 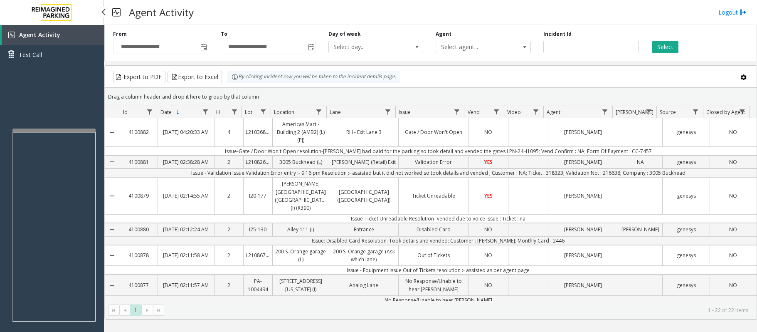 I want to click on a: Date Filter Menu, so click(x=205, y=111).